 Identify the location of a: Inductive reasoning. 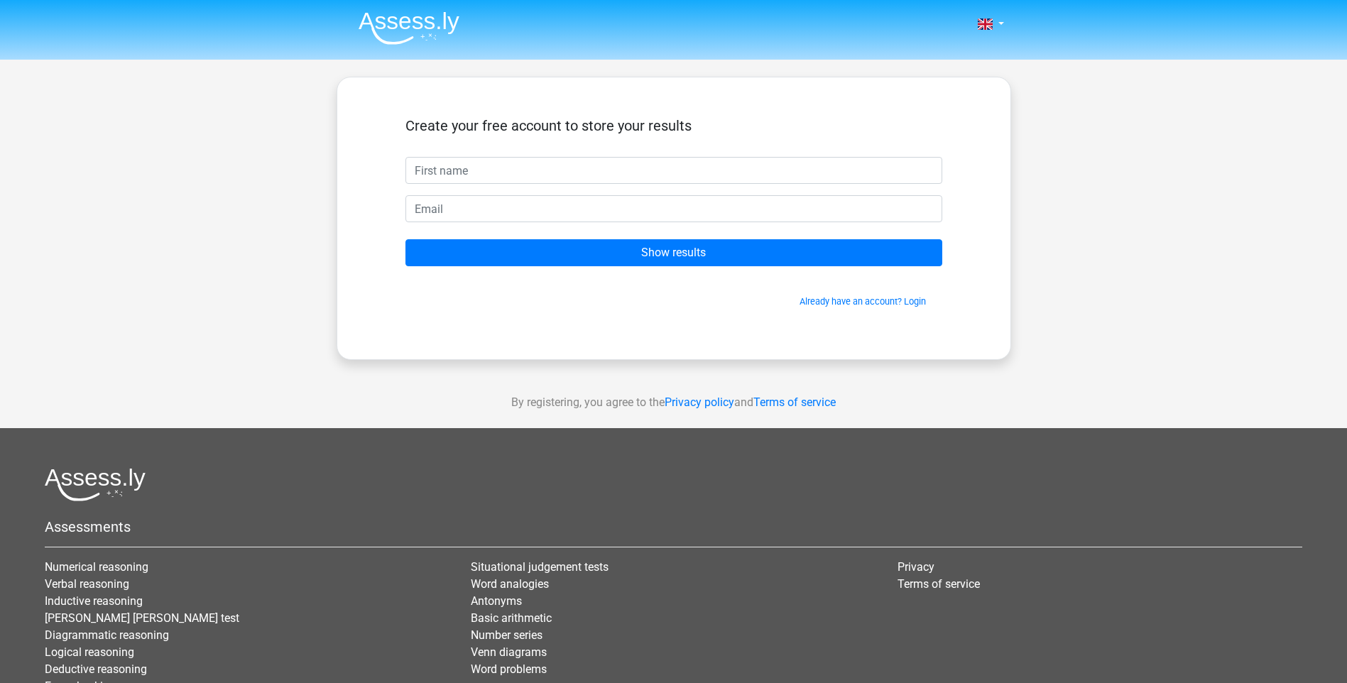
(94, 601).